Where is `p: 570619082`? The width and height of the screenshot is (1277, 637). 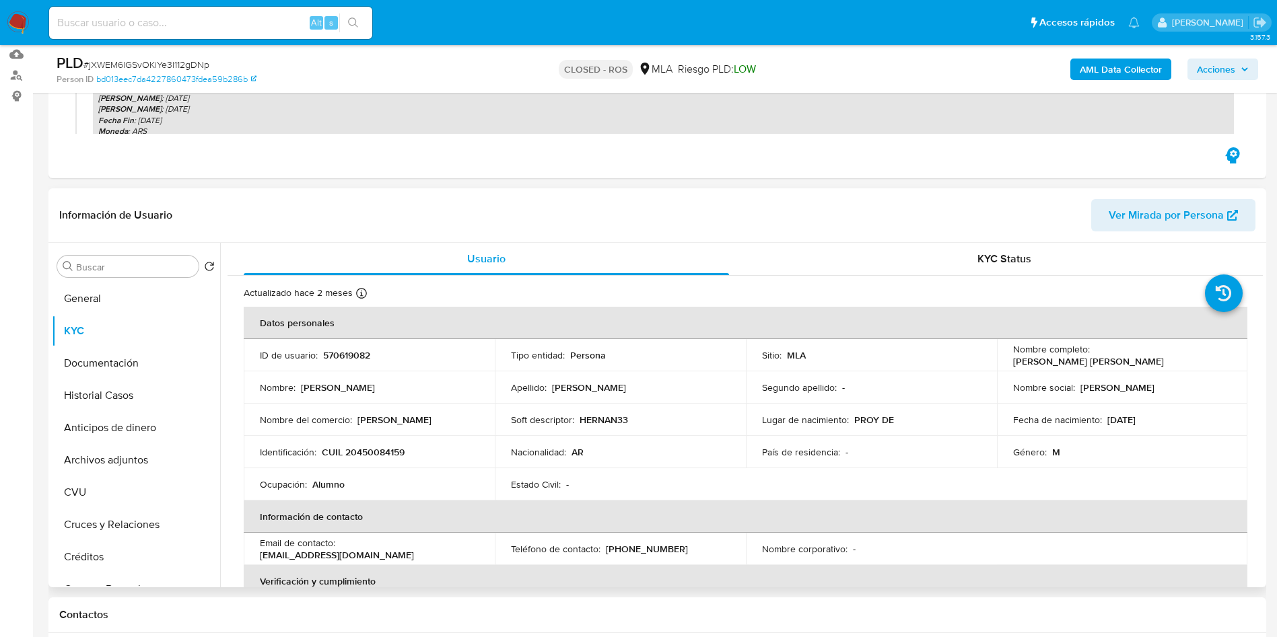 p: 570619082 is located at coordinates (347, 355).